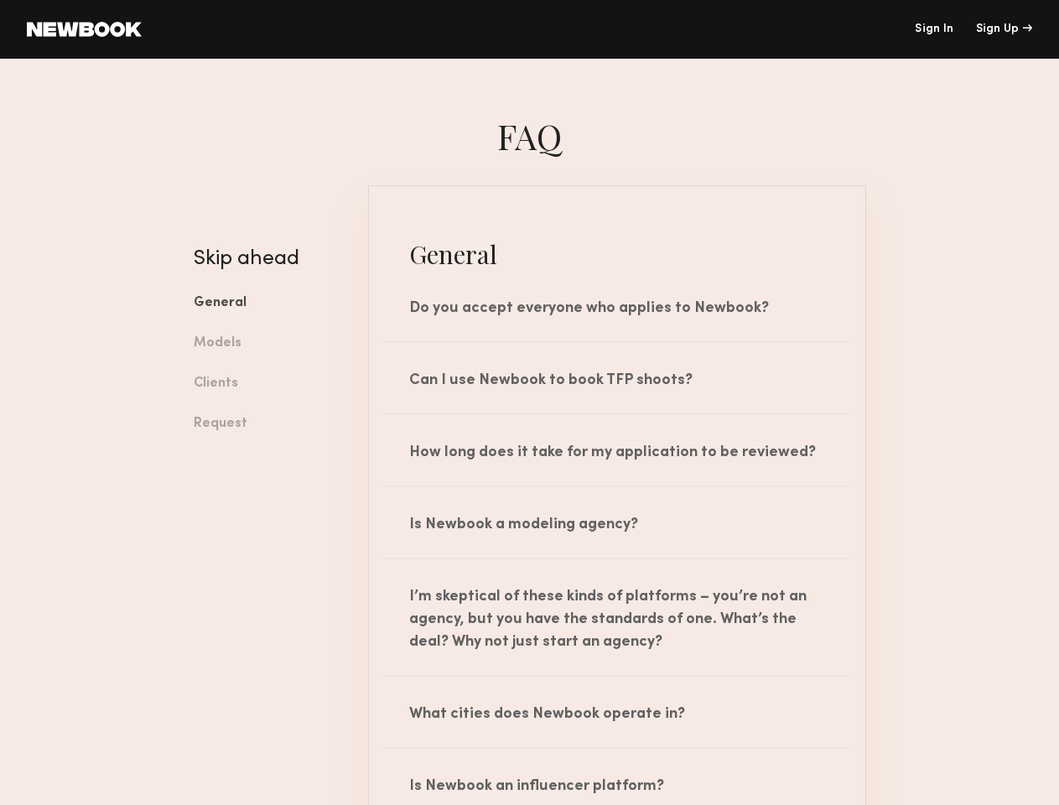 The image size is (1059, 805). What do you see at coordinates (268, 424) in the screenshot?
I see `a: Request` at bounding box center [268, 424].